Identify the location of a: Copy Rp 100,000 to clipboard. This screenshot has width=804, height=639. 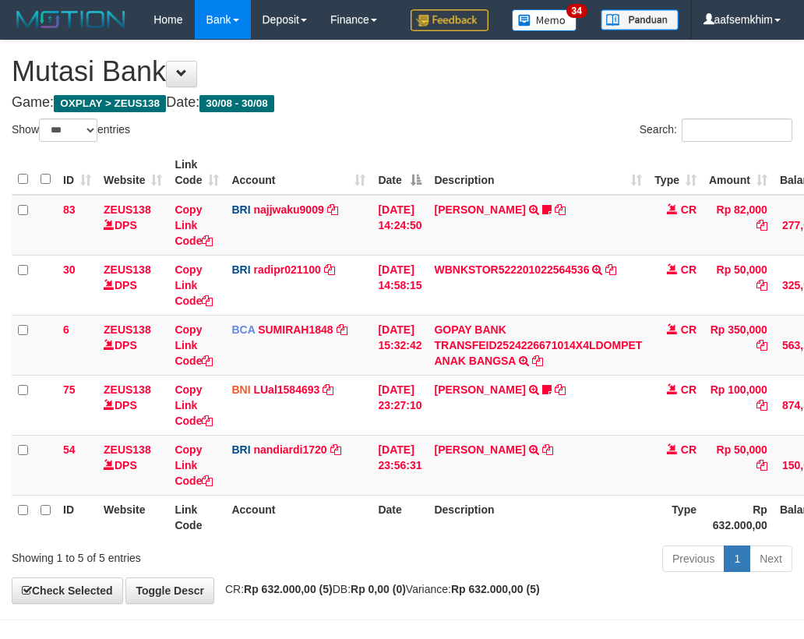
(762, 405).